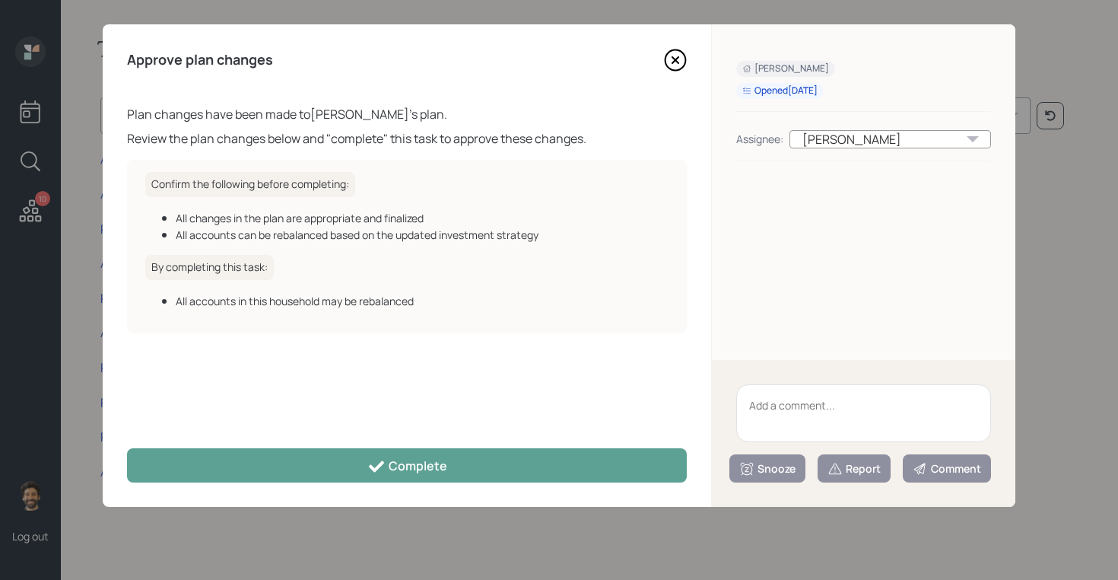 The height and width of the screenshot is (580, 1118). Describe the element at coordinates (407, 138) in the screenshot. I see `div: Review the plan changes below and "complete" this task to approve these changes.` at that location.